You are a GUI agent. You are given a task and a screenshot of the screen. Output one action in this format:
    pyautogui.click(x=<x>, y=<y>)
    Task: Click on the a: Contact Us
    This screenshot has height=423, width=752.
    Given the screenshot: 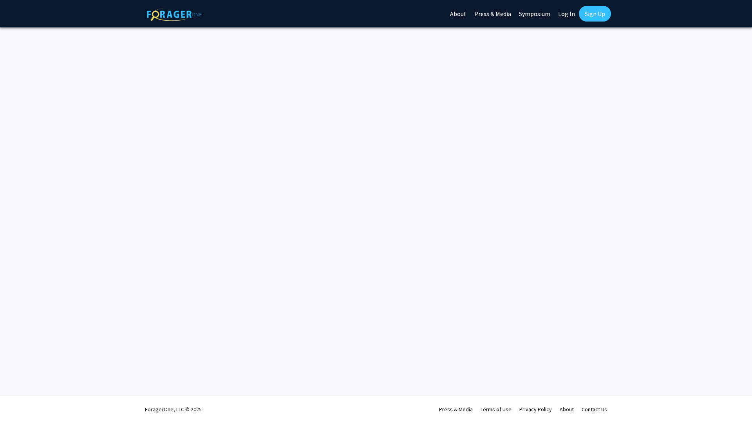 What is the action you would take?
    pyautogui.click(x=594, y=409)
    